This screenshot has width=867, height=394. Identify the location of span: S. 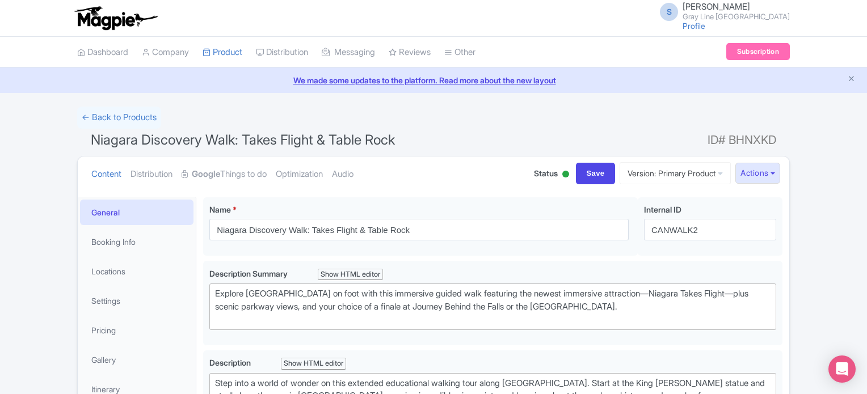
(669, 12).